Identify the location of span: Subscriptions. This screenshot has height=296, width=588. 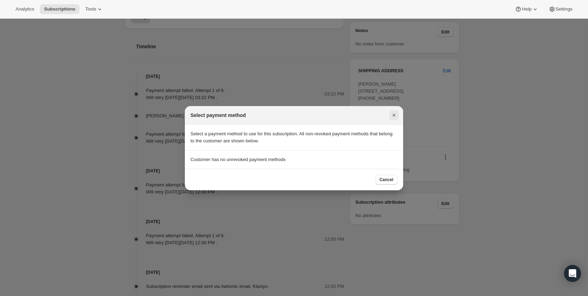
(59, 9).